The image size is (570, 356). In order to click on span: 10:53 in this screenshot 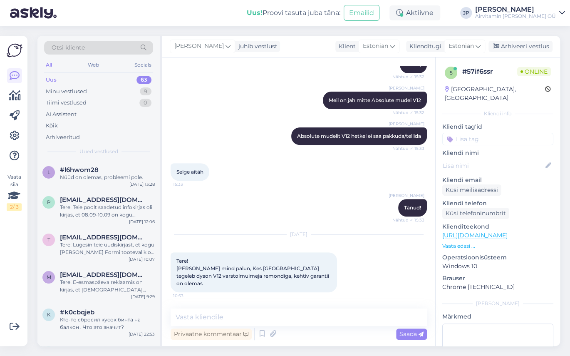, I will do `click(189, 296)`.